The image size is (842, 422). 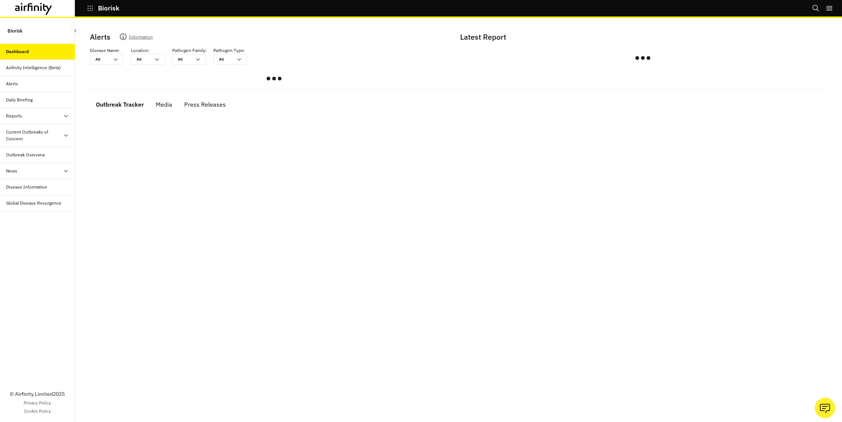 I want to click on a: Privacy Policy, so click(x=37, y=403).